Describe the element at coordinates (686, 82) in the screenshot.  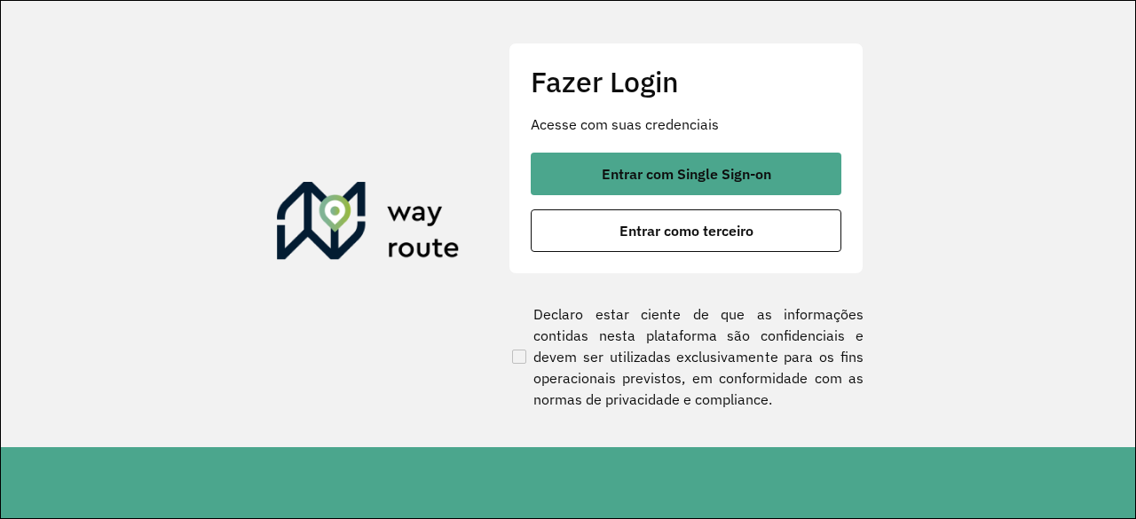
I see `h2: Fazer Login` at that location.